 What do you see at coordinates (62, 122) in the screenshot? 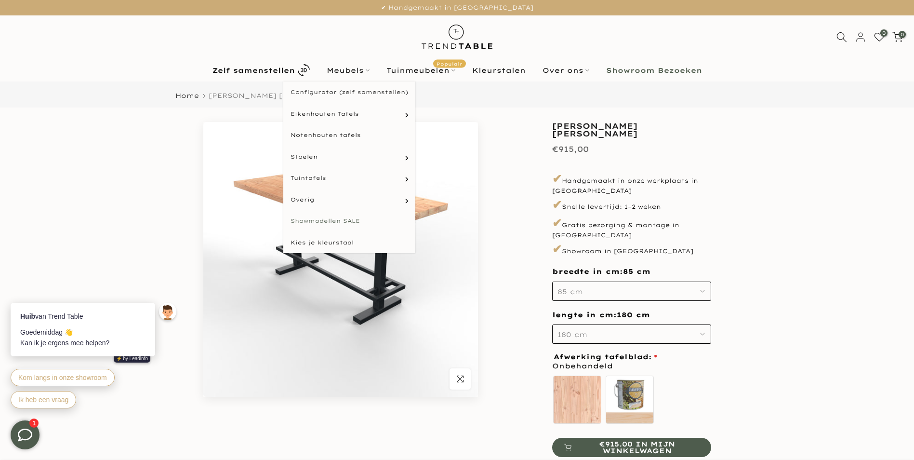
I see `button: Kom langs in onze showroom` at bounding box center [62, 122].